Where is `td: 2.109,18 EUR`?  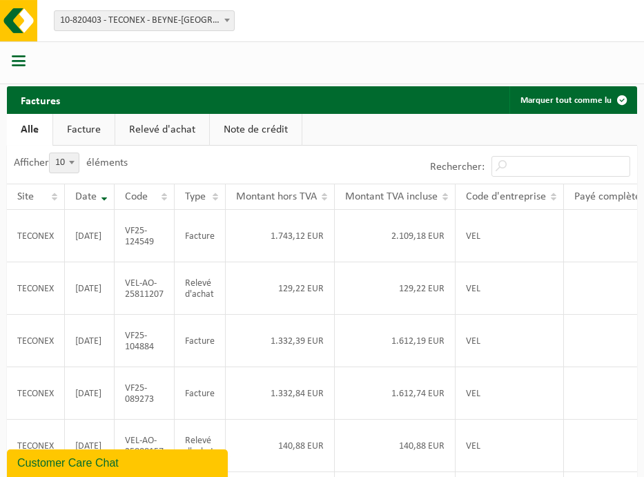 td: 2.109,18 EUR is located at coordinates (395, 236).